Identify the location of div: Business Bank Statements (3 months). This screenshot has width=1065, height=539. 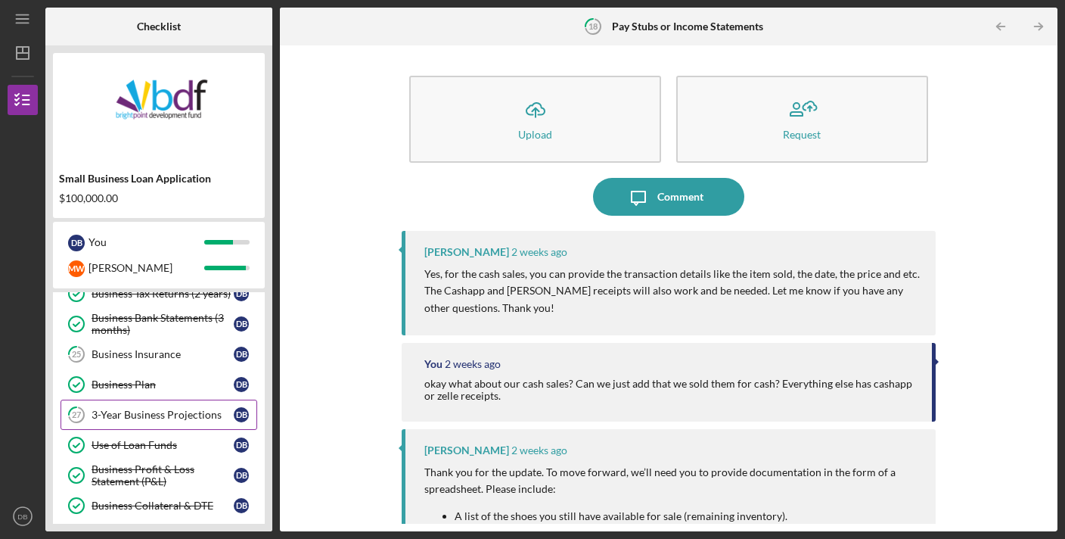
(163, 324).